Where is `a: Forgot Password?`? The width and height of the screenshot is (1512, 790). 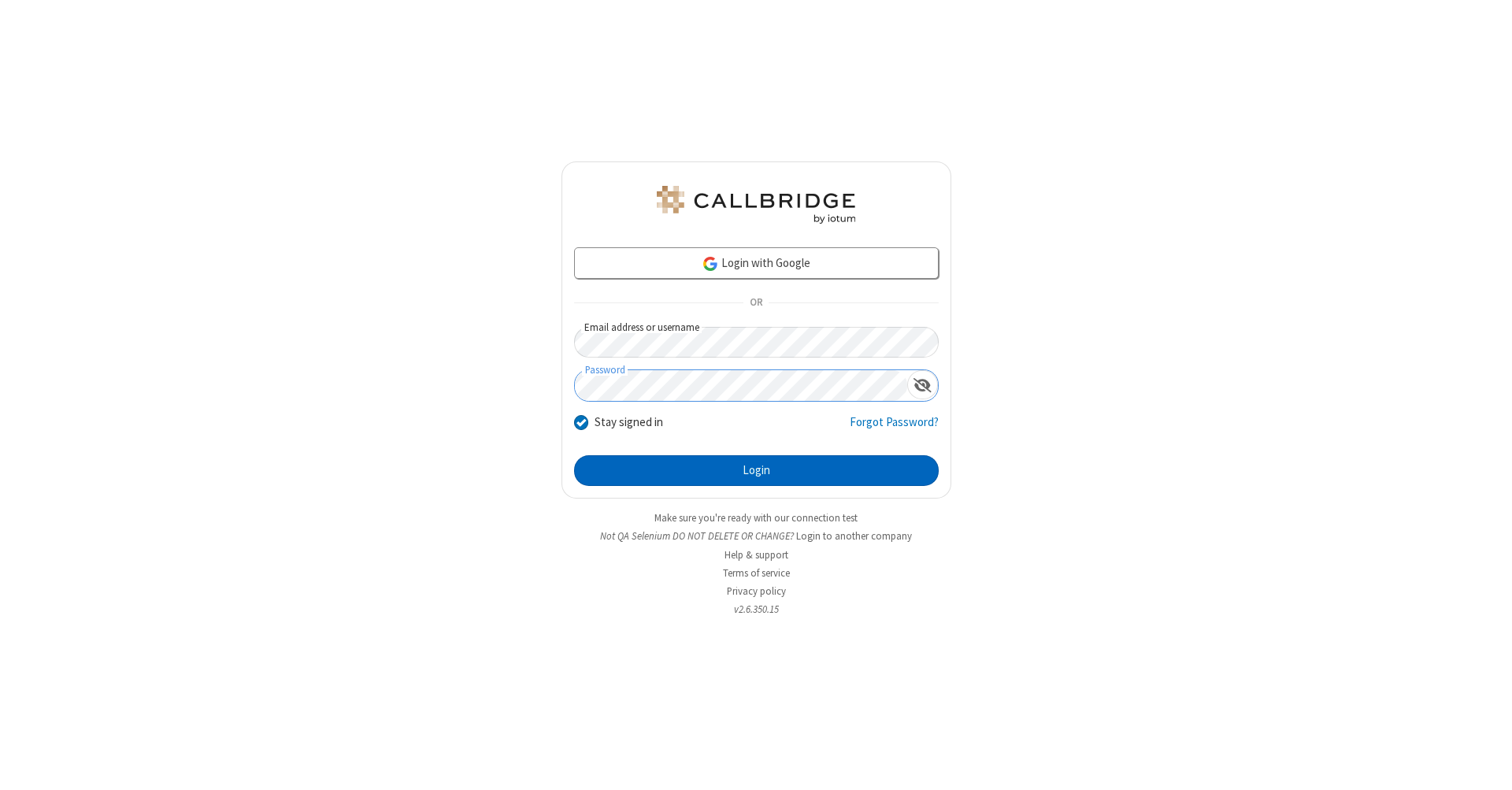
a: Forgot Password? is located at coordinates (894, 428).